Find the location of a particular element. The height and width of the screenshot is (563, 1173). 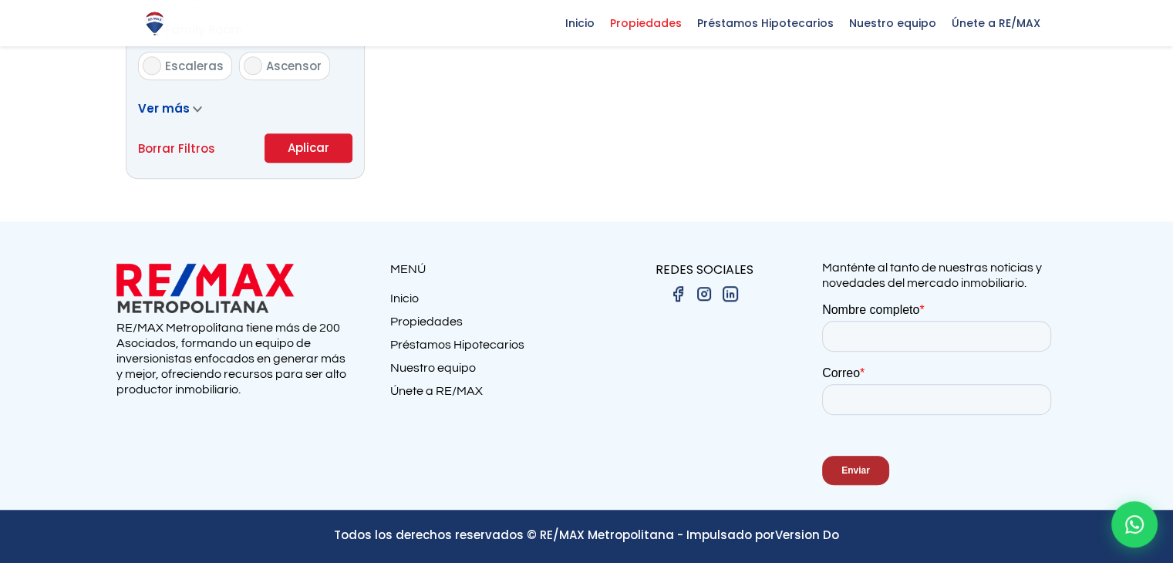

input: Ascensor is located at coordinates (253, 66).